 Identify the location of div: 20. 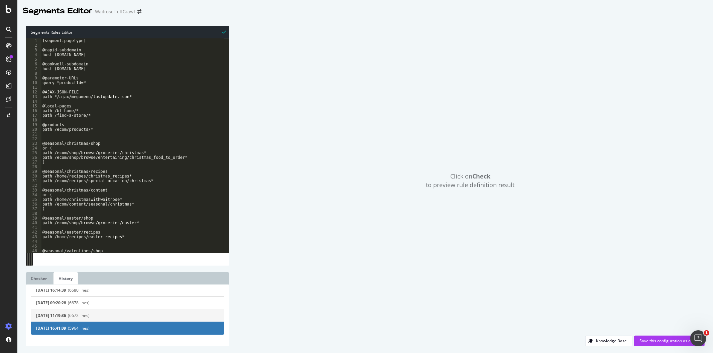
(33, 130).